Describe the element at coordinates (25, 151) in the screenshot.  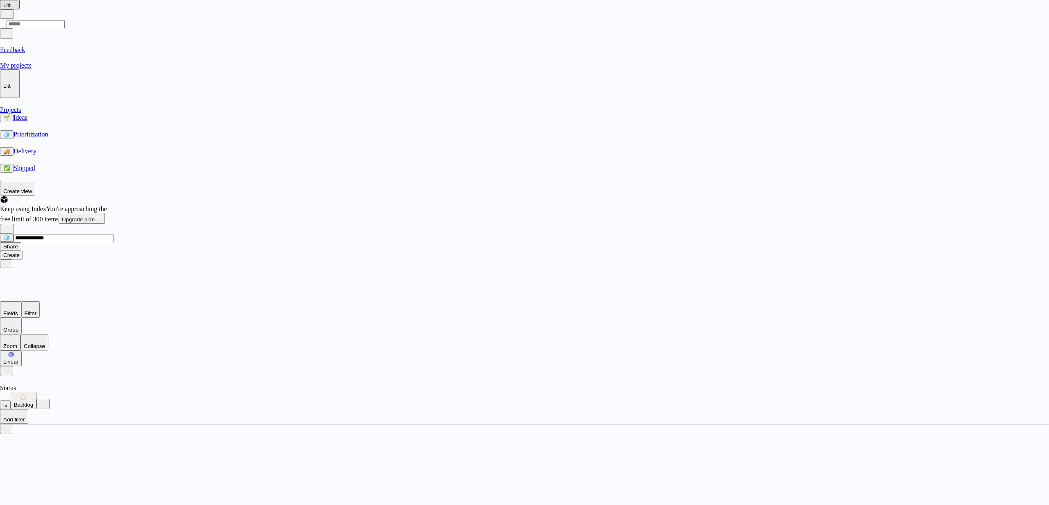
I see `span: Delivery` at that location.